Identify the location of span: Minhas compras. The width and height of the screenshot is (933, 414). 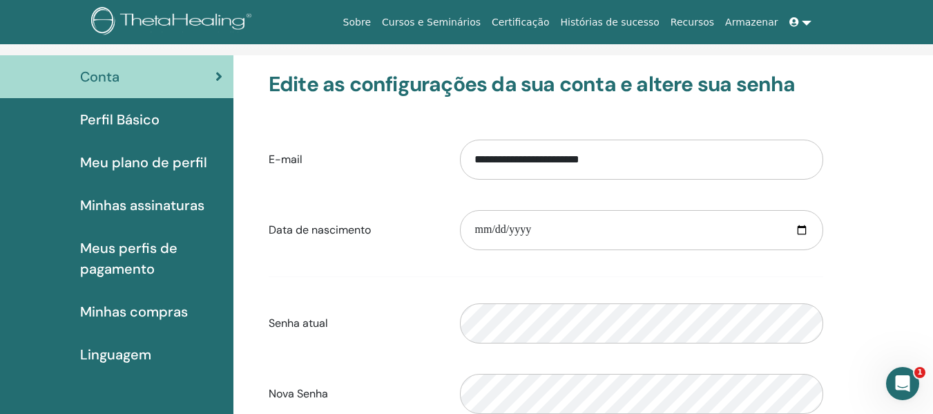
(134, 312).